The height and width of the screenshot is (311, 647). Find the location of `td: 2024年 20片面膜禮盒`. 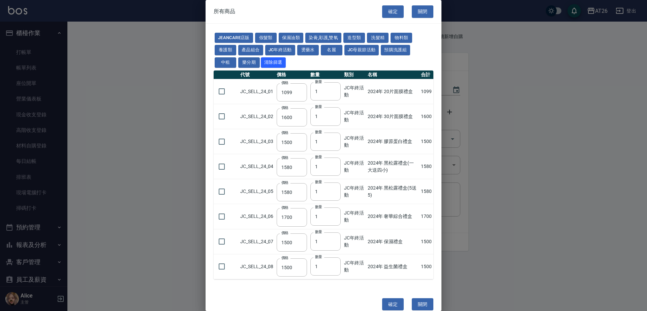

td: 2024年 20片面膜禮盒 is located at coordinates (393, 91).